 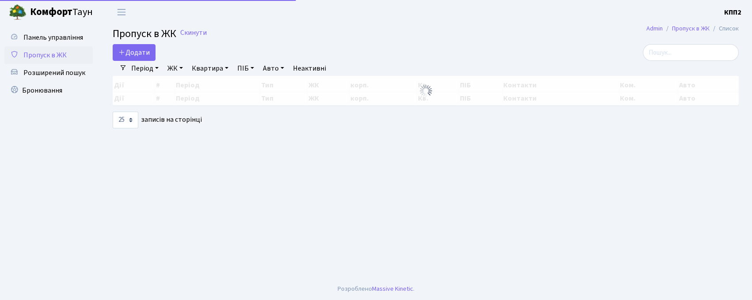 What do you see at coordinates (392, 289) in the screenshot?
I see `a: Massive Kinetic` at bounding box center [392, 289].